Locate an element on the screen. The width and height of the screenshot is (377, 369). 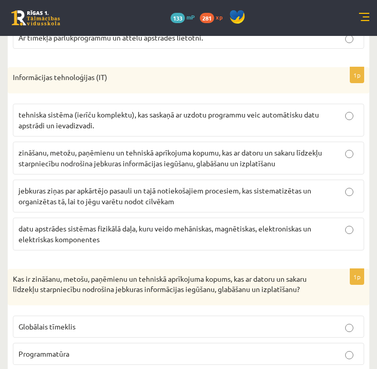
span: Ar tīmekļa pārlūkprogrammu un attēlu apstrādes lietotni. is located at coordinates (110, 37).